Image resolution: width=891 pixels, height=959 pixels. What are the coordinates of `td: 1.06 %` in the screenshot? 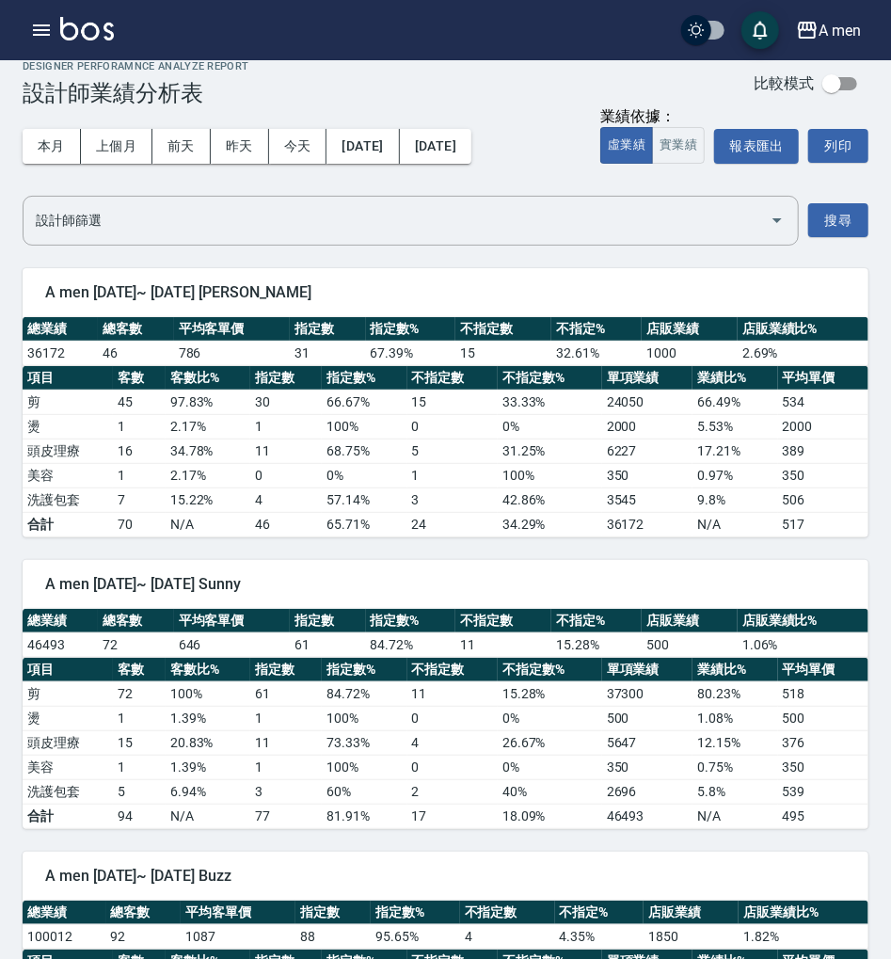 It's located at (803, 645).